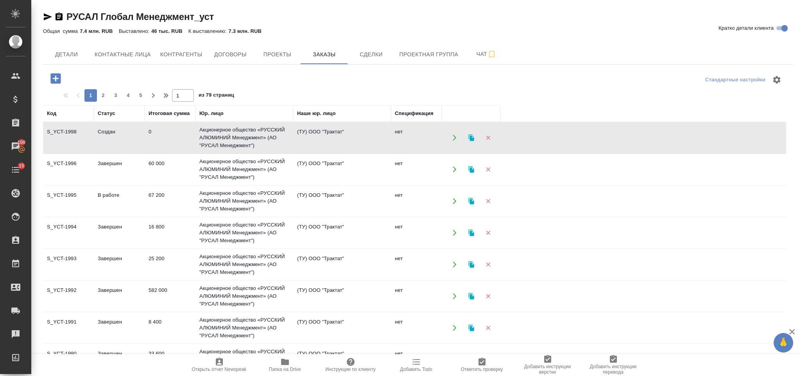  Describe the element at coordinates (59, 17) in the screenshot. I see `button: Скопировать ссылку` at that location.